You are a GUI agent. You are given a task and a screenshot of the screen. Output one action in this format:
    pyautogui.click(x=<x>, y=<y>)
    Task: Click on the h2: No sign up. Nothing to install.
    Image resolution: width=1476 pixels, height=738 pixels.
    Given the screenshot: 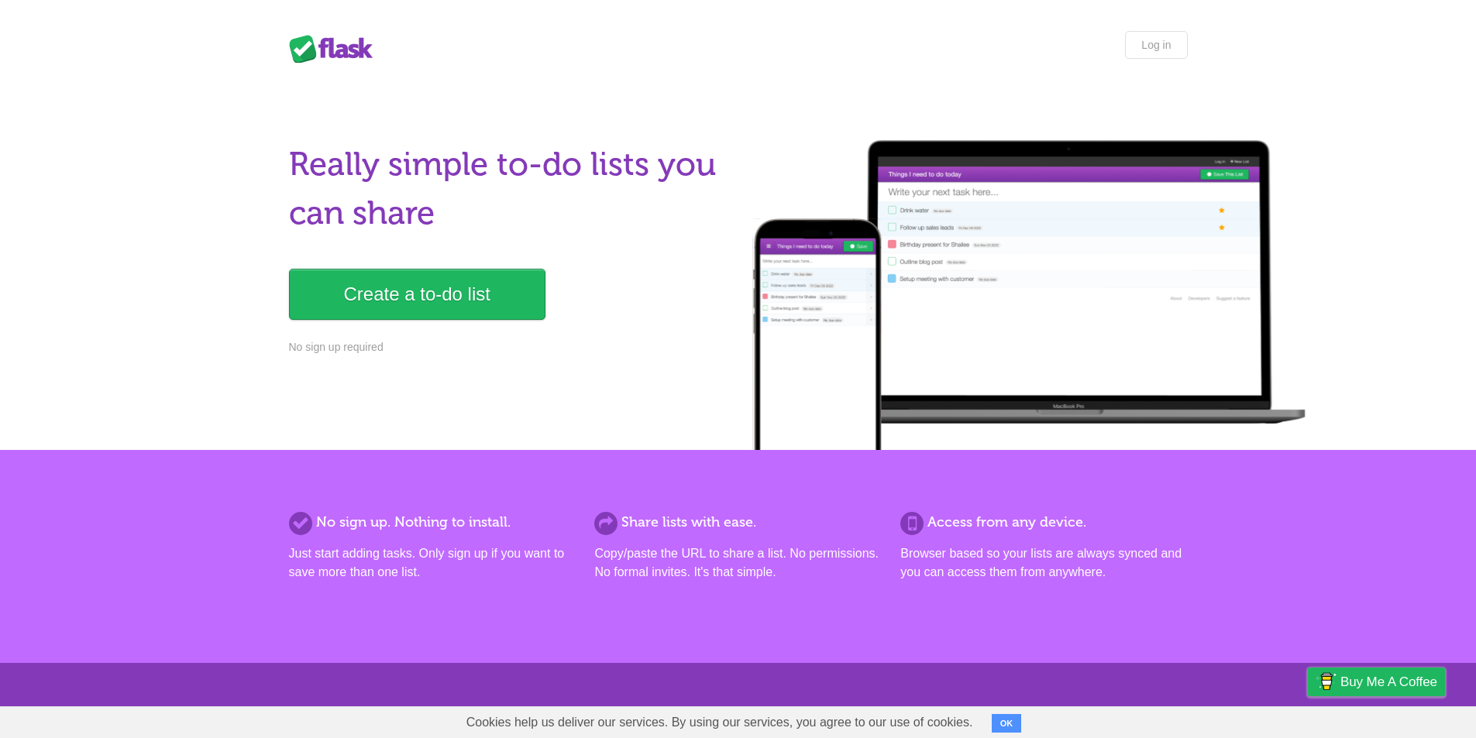 What is the action you would take?
    pyautogui.click(x=432, y=522)
    